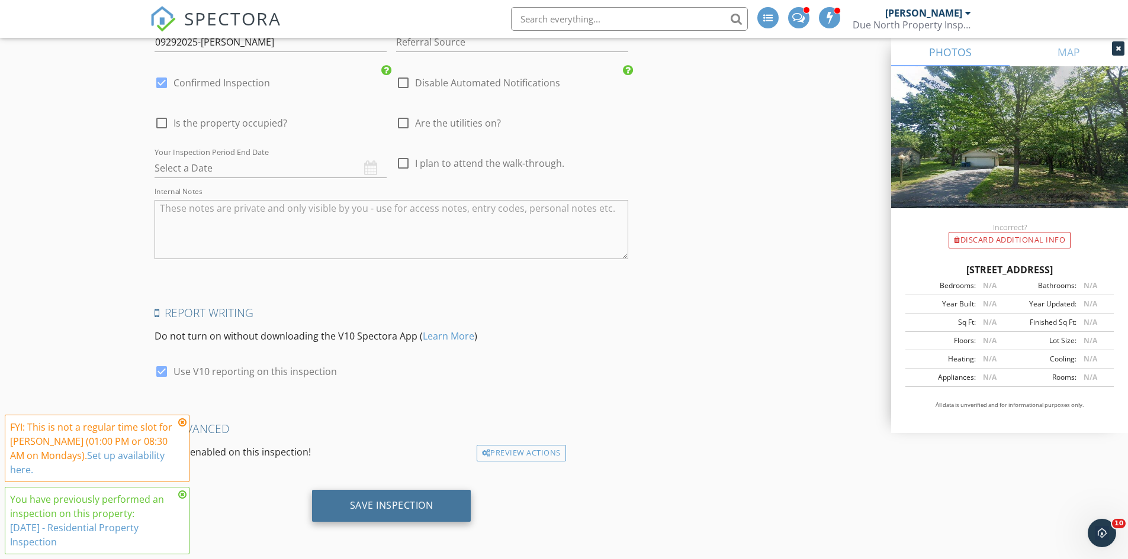 This screenshot has width=1128, height=559. Describe the element at coordinates (1043, 286) in the screenshot. I see `div: Bathrooms:` at that location.